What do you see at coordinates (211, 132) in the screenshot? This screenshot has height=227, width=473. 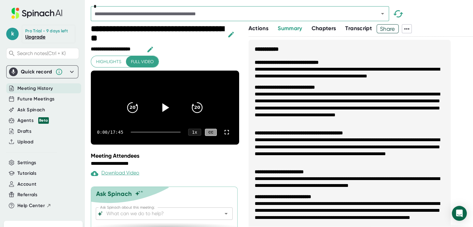 I see `div: CC` at bounding box center [211, 132].